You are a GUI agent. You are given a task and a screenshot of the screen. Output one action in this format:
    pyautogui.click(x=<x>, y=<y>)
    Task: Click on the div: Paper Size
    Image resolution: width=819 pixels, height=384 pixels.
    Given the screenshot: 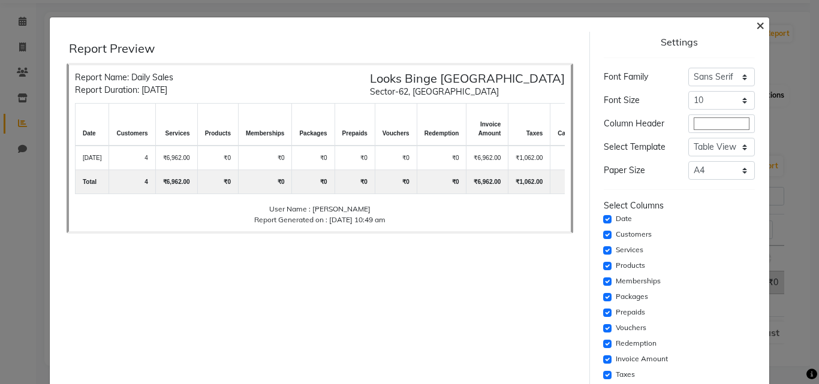 What is the action you would take?
    pyautogui.click(x=637, y=170)
    